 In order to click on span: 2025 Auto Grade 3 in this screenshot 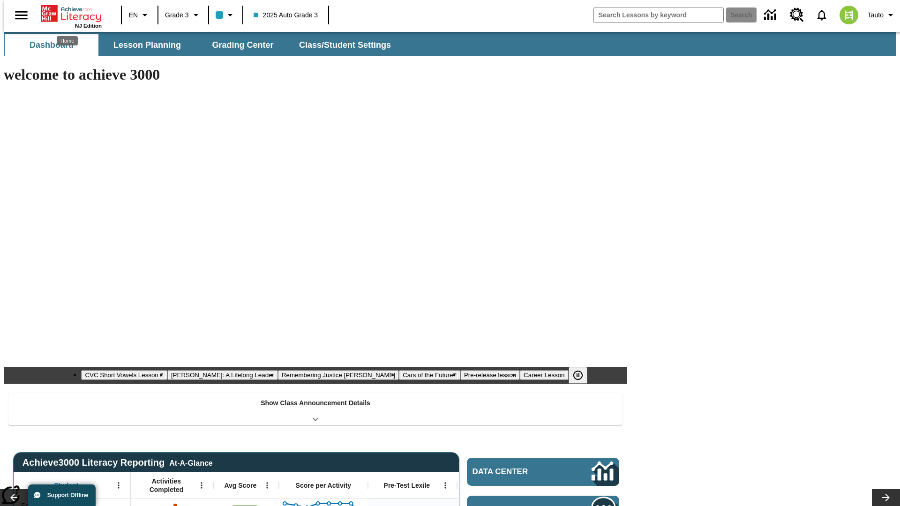, I will do `click(286, 15)`.